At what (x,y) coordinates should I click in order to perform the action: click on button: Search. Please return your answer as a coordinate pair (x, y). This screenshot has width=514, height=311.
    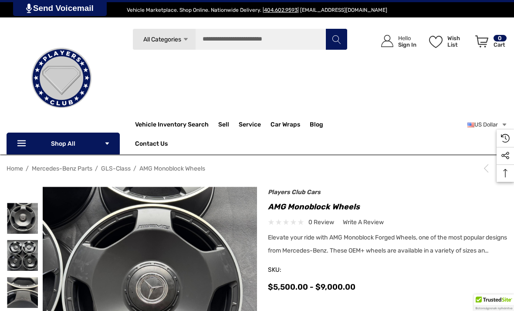
    Looking at the image, I should click on (337, 39).